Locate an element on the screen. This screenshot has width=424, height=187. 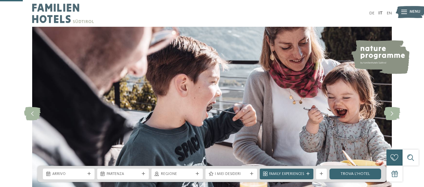
a: IT is located at coordinates (381, 13).